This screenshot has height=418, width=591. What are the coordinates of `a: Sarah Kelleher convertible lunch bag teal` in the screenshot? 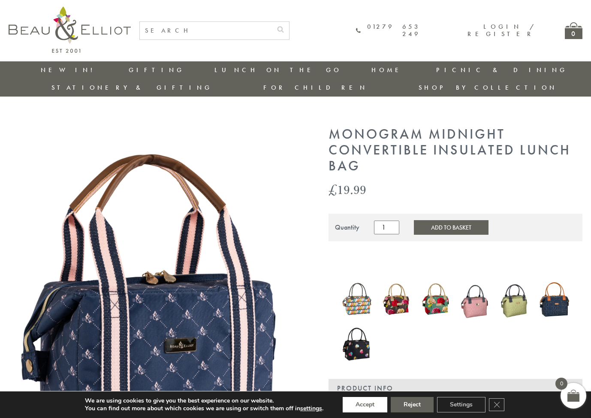 It's located at (436, 300).